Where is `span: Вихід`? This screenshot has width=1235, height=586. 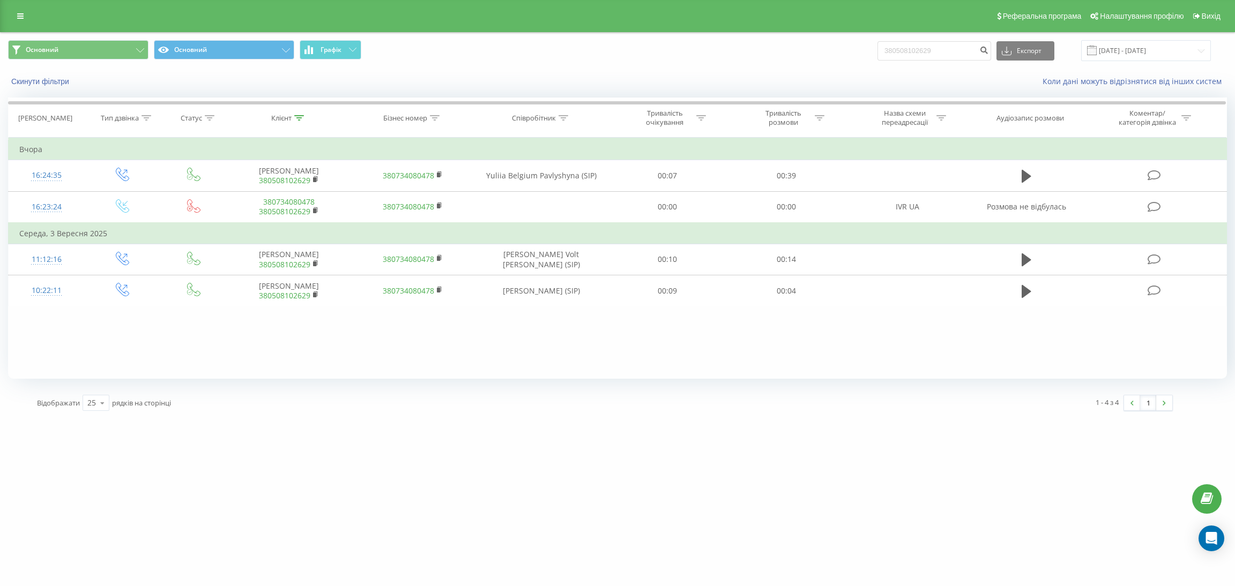
span: Вихід is located at coordinates (1210, 16).